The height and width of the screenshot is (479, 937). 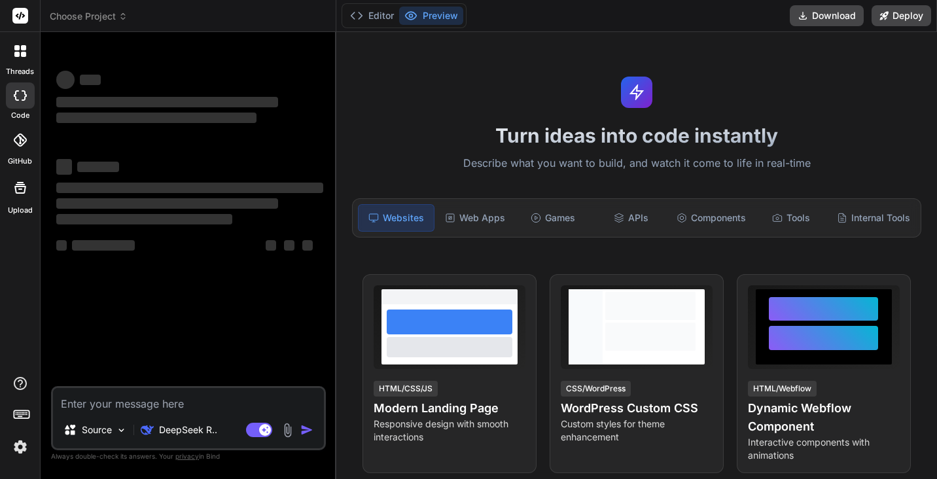 I want to click on img: attachment, so click(x=287, y=430).